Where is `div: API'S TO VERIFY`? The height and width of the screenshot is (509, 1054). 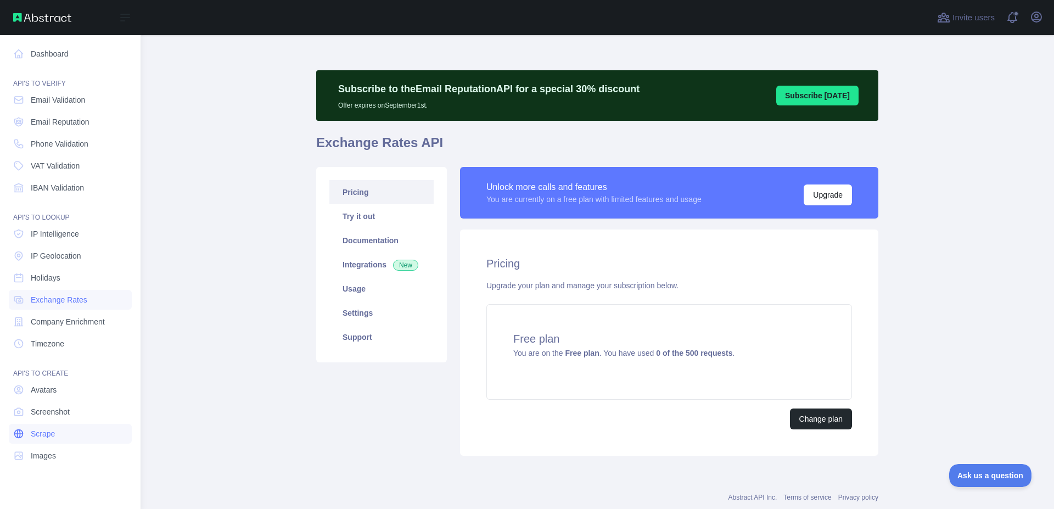 div: API'S TO VERIFY is located at coordinates (70, 77).